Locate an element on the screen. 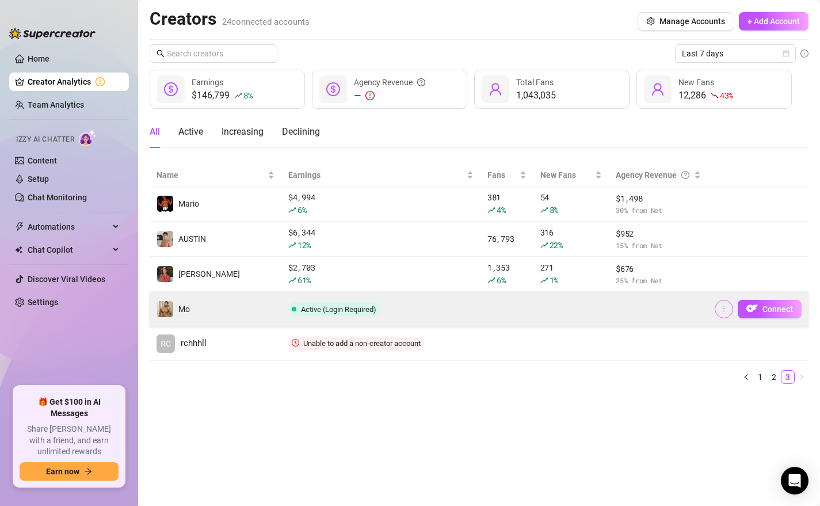 Image resolution: width=820 pixels, height=506 pixels. span: exclamation-circle is located at coordinates (370, 96).